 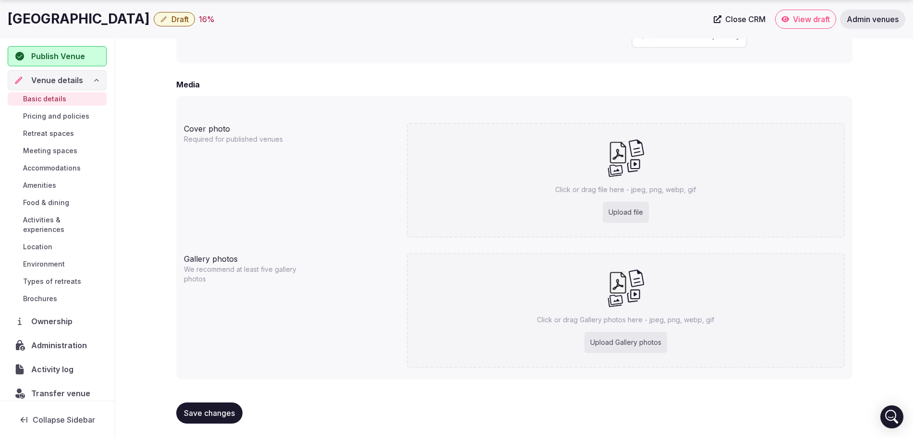 What do you see at coordinates (44, 264) in the screenshot?
I see `span: Environment` at bounding box center [44, 264].